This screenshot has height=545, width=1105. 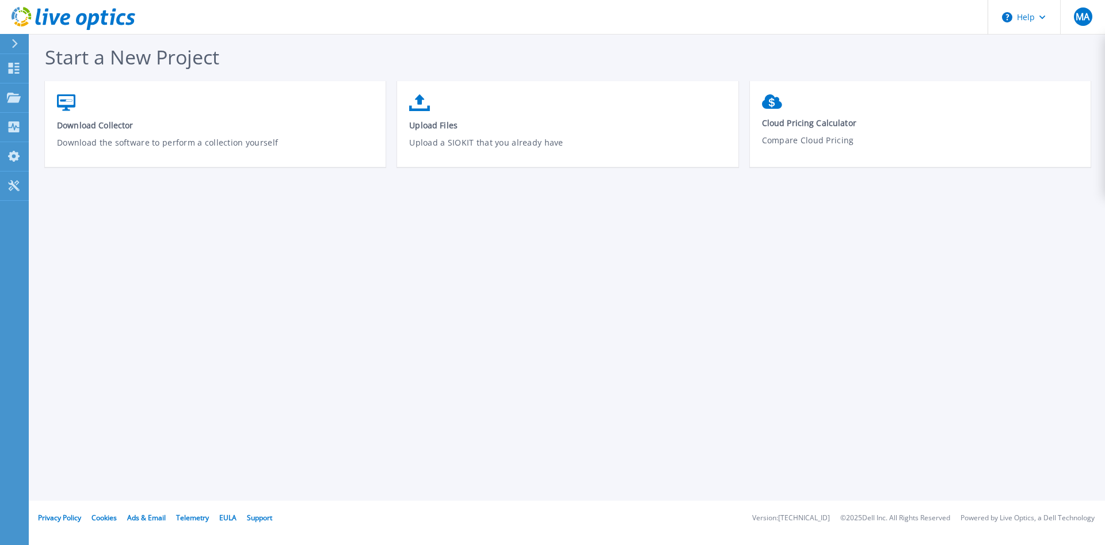 What do you see at coordinates (260, 517) in the screenshot?
I see `a: Support` at bounding box center [260, 517].